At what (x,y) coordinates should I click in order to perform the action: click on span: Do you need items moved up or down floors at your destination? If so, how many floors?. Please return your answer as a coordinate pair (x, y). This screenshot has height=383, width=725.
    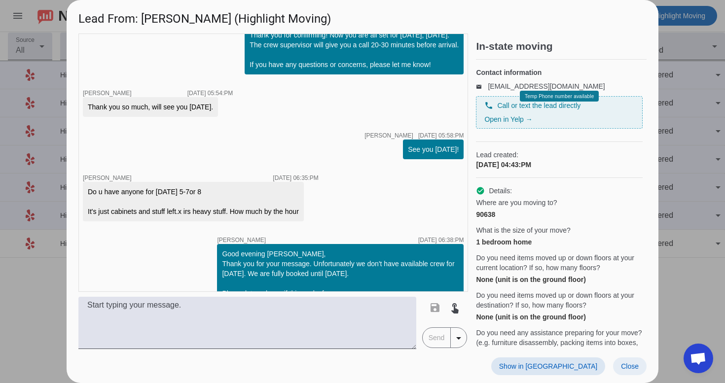
    Looking at the image, I should click on (560, 301).